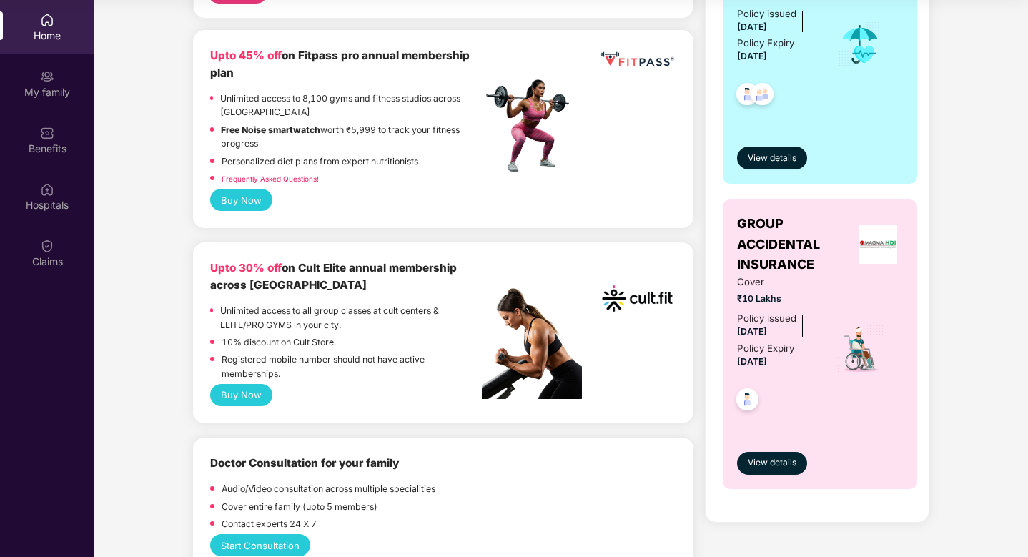 The width and height of the screenshot is (1028, 557). I want to click on img: svg+xml;base64,PHN2ZyBpZD0iSG9zcGl0YWxzIiB4bWxucz0iaHR0cDovL3d3dy53My5vcmcvMjAwMC9zdmciIHdpZHRoPS..., so click(47, 190).